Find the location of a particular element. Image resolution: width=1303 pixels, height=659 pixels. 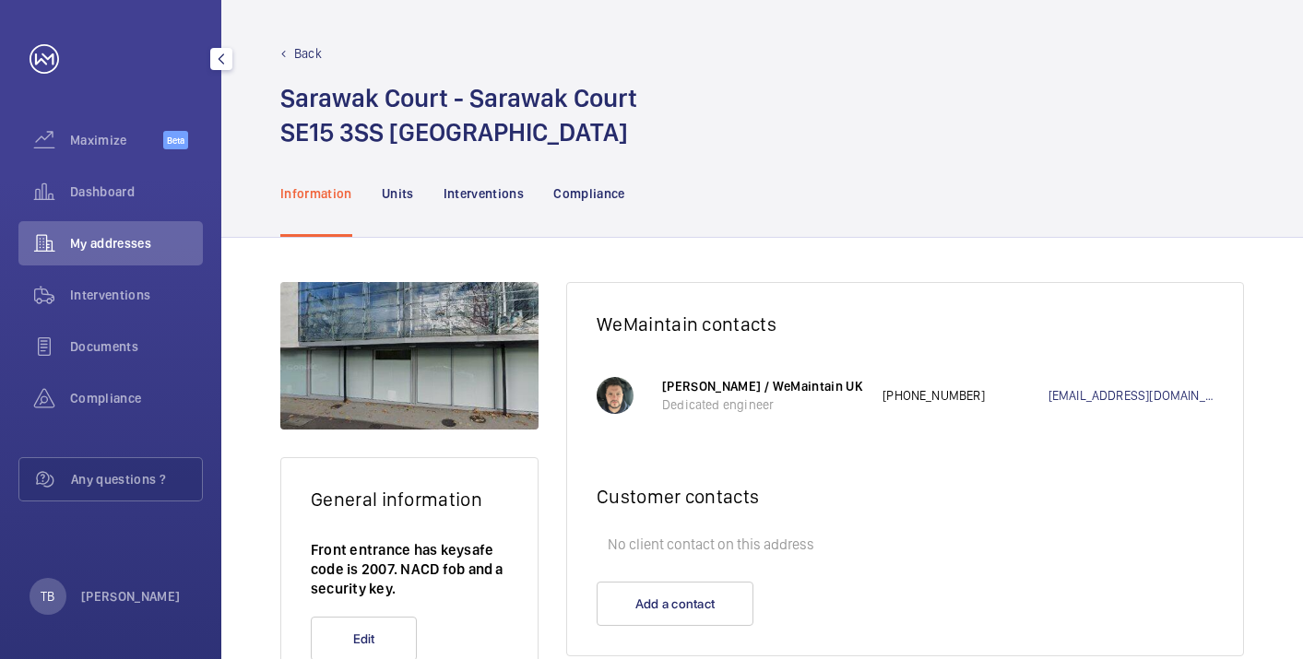

p: Dedicated engineer is located at coordinates (762, 405).